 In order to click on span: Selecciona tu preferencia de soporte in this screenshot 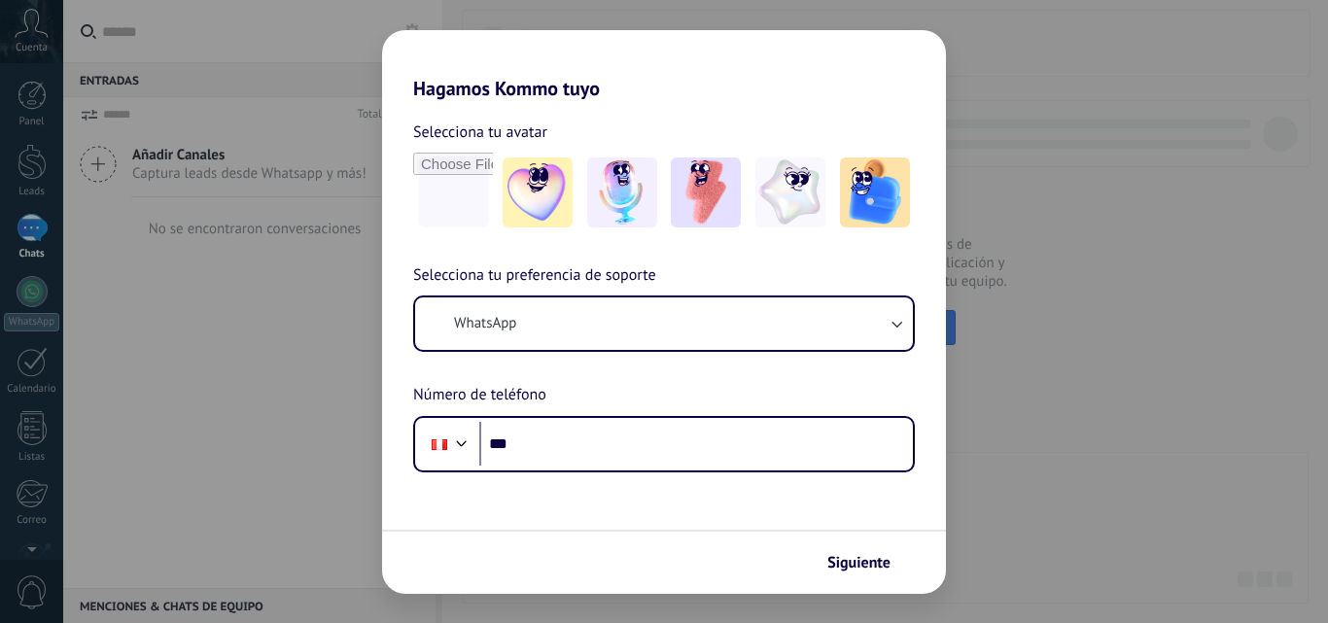, I will do `click(535, 276)`.